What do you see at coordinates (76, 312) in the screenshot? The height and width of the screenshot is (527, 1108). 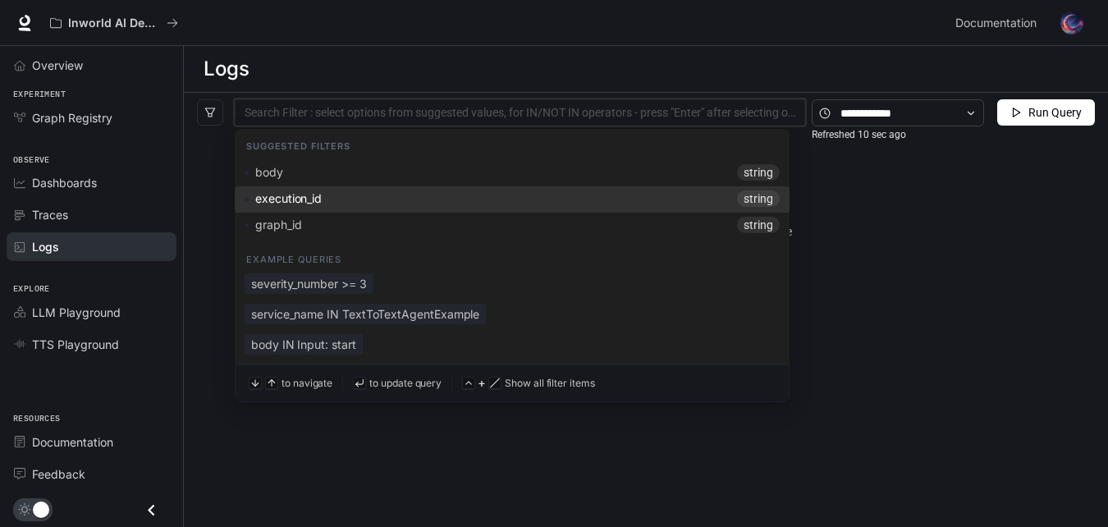 I see `span: LLM Playground` at bounding box center [76, 312].